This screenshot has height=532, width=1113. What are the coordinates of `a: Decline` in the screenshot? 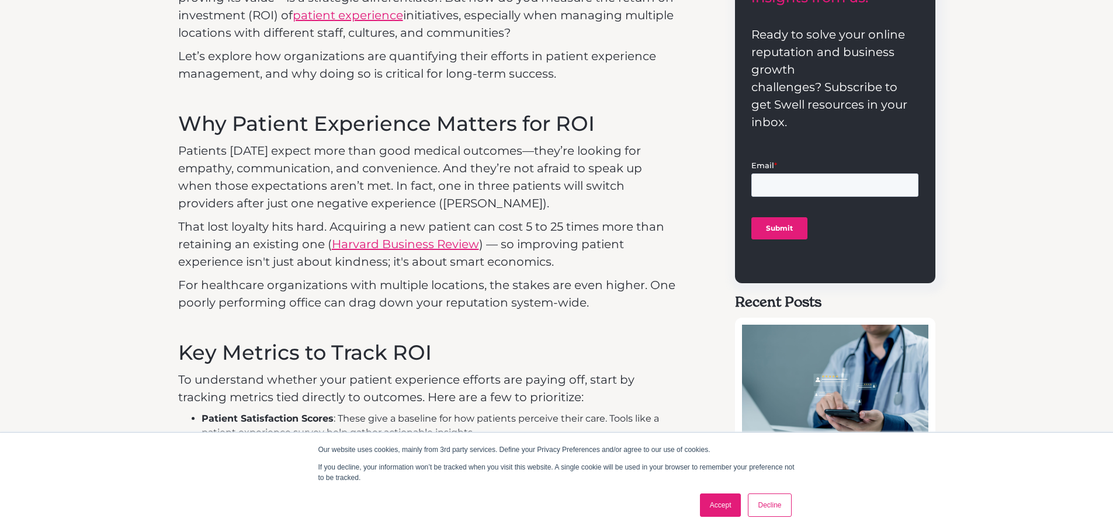 It's located at (770, 506).